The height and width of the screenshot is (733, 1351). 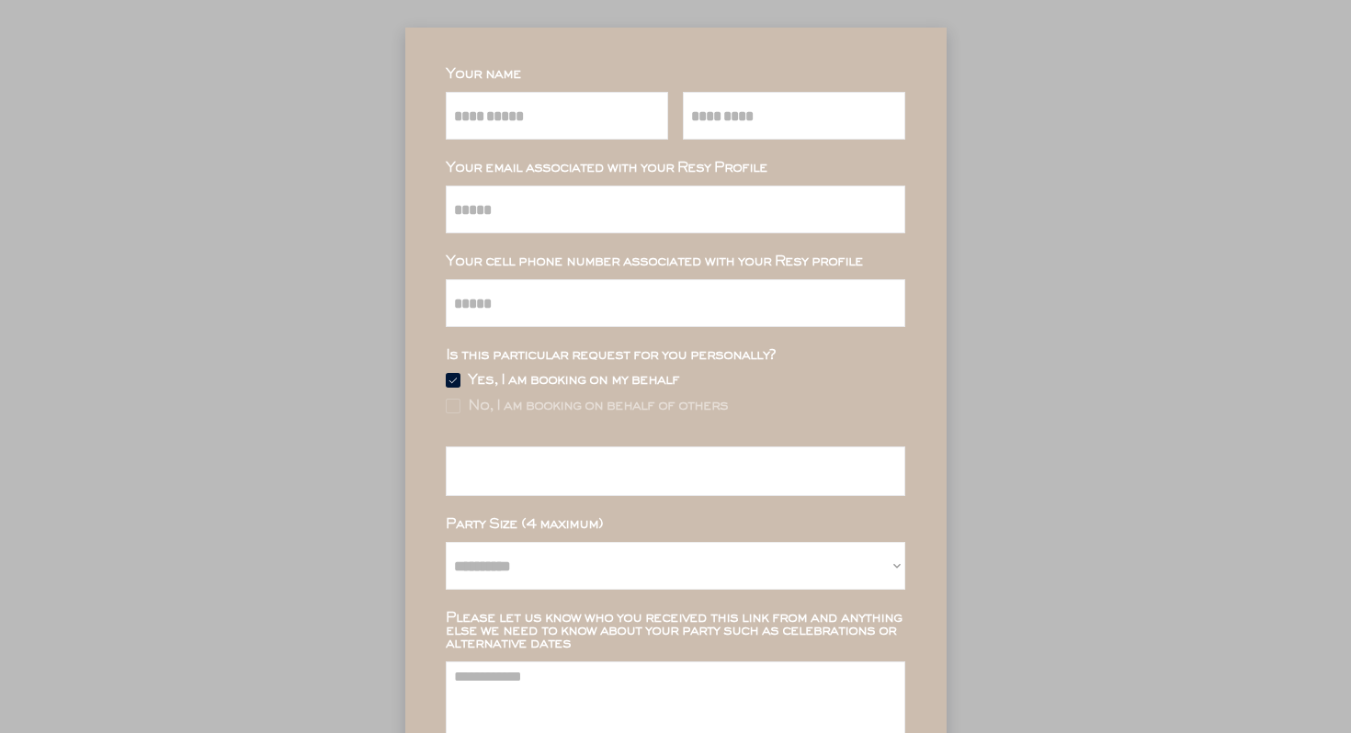 What do you see at coordinates (675, 631) in the screenshot?
I see `div: Please let us know who you received this link from and anything else we need to know about your p...` at bounding box center [675, 631].